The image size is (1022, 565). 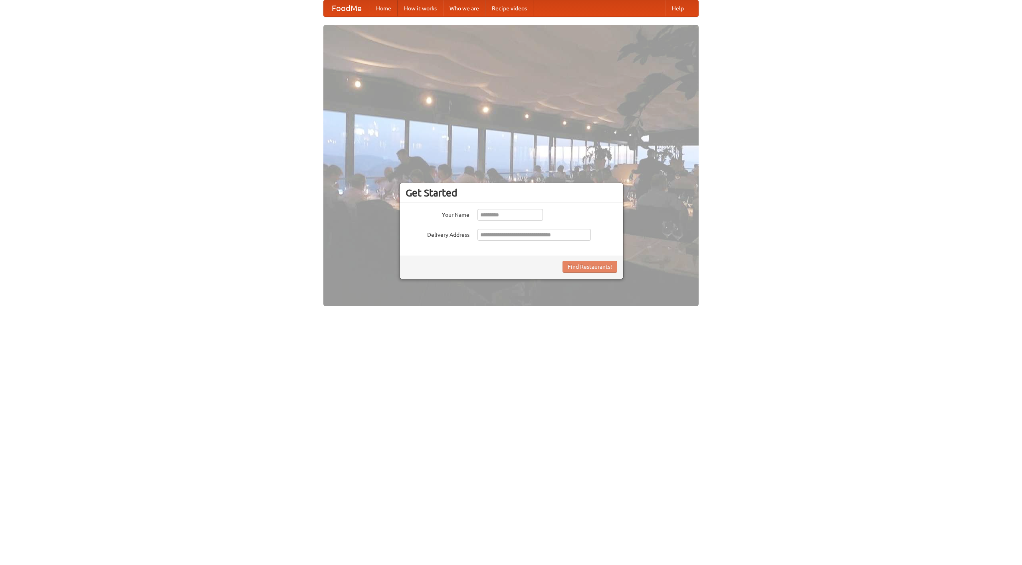 I want to click on a: How it works, so click(x=420, y=8).